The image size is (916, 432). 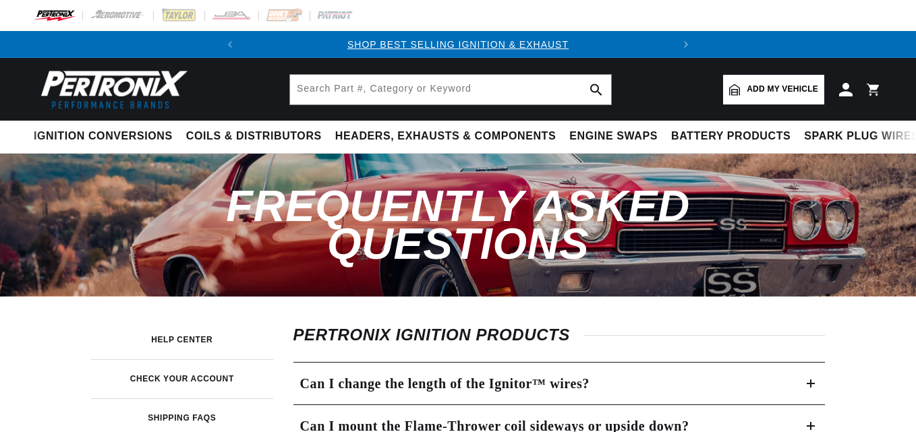 I want to click on a: Help Center, so click(x=182, y=340).